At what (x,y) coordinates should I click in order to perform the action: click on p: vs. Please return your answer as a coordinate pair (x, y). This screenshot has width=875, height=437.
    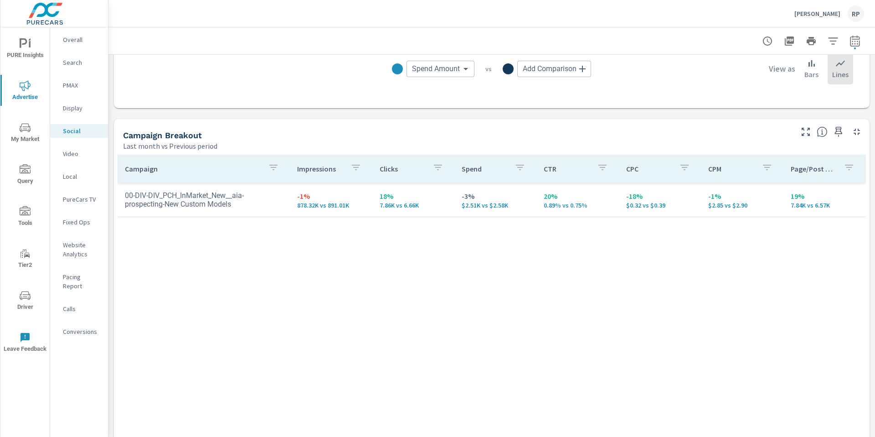
    Looking at the image, I should click on (489, 69).